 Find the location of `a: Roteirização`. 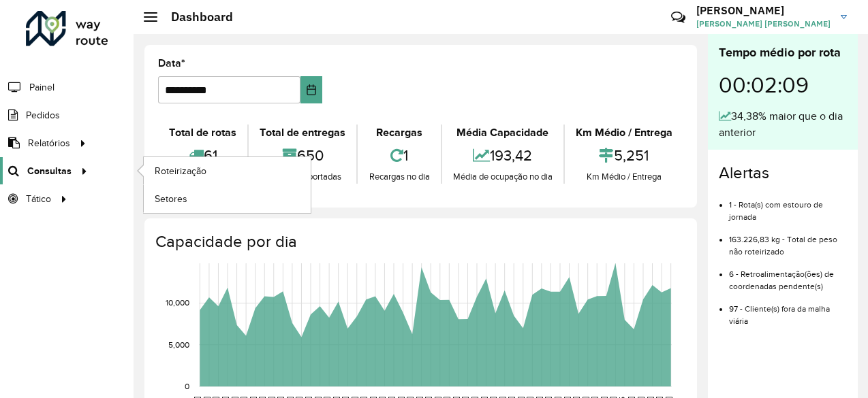

a: Roteirização is located at coordinates (227, 171).